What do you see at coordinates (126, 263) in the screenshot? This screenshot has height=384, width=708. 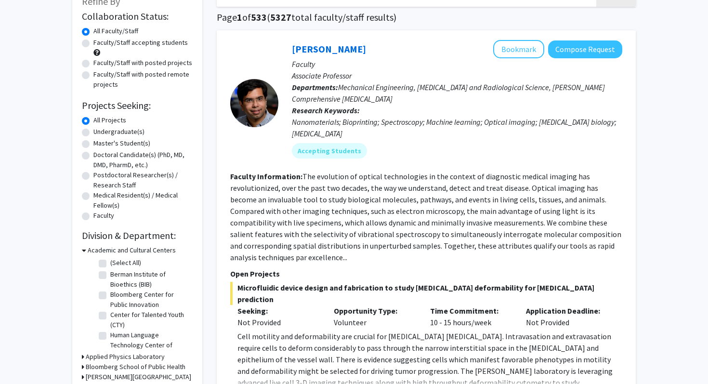 I see `label: (Select All)` at bounding box center [126, 263].